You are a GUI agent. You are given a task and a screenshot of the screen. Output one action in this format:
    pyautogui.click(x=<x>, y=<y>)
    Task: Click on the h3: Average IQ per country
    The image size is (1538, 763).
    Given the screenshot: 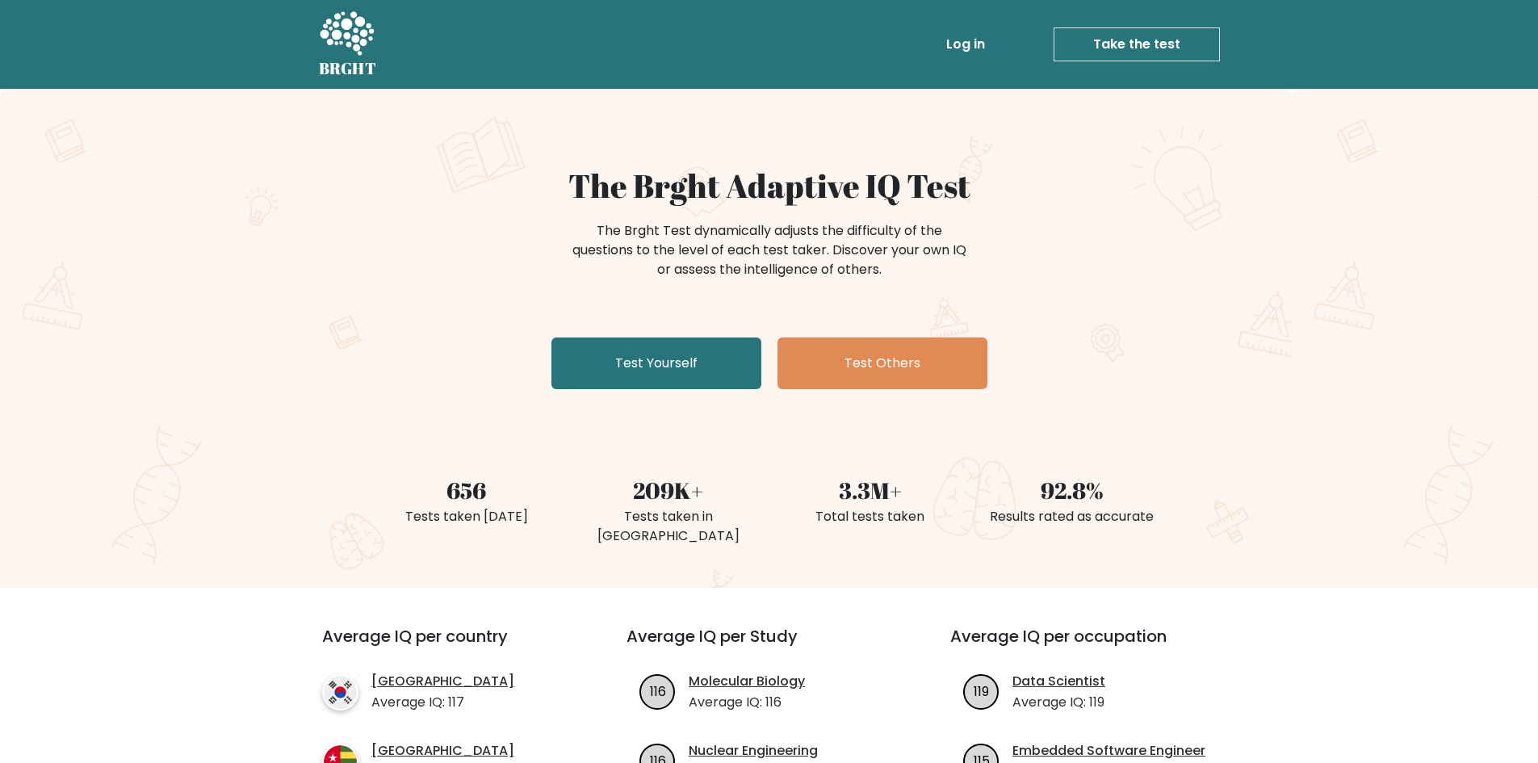 What is the action you would take?
    pyautogui.click(x=445, y=646)
    